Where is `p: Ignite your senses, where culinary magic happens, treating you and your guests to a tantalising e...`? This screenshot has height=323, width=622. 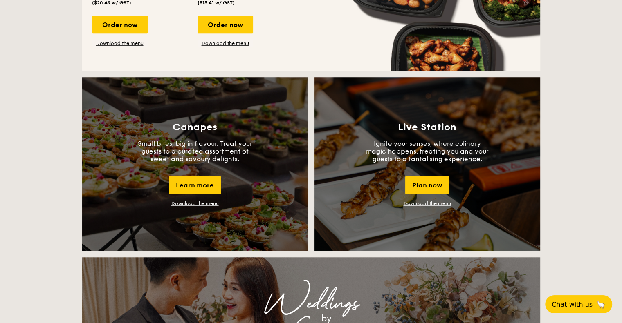 p: Ignite your senses, where culinary magic happens, treating you and your guests to a tantalising e... is located at coordinates (427, 151).